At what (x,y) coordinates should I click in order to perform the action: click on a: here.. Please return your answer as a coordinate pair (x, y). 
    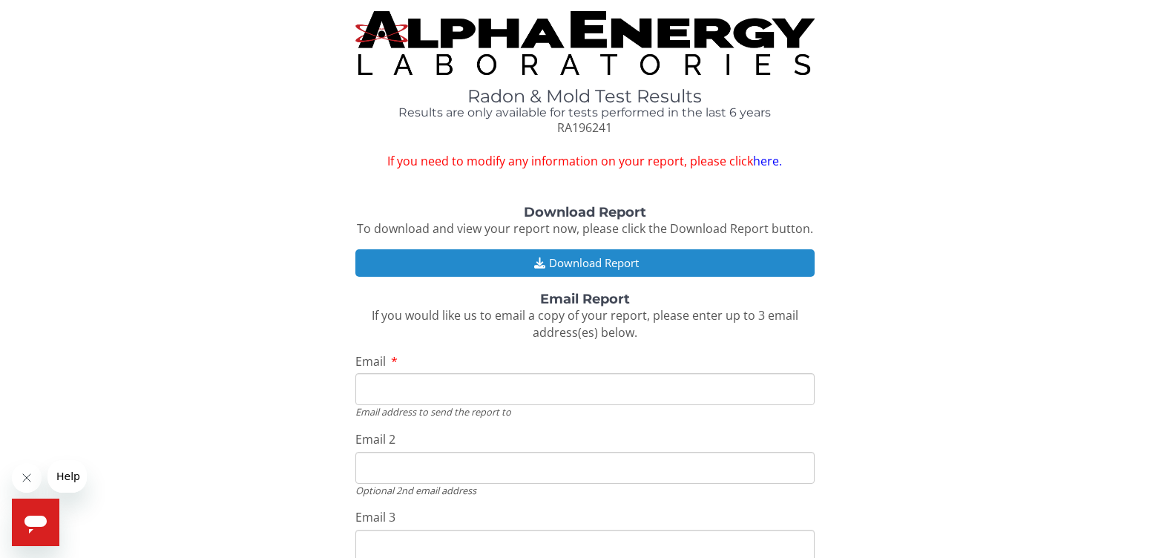
    Looking at the image, I should click on (767, 161).